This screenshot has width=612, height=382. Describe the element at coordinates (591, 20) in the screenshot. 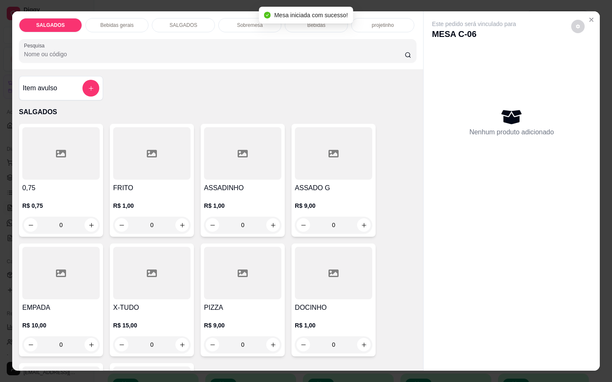

I see `button: Close` at that location.